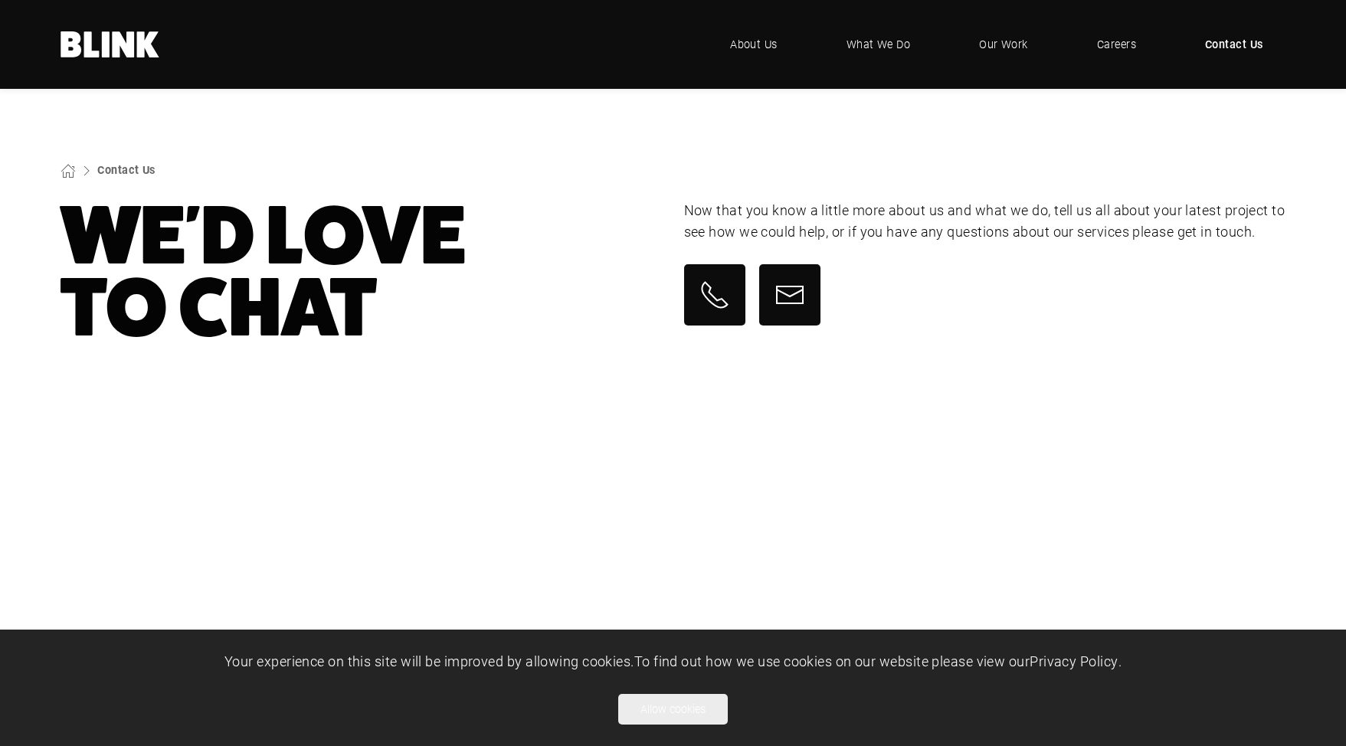  Describe the element at coordinates (1116, 44) in the screenshot. I see `a: Careers` at that location.